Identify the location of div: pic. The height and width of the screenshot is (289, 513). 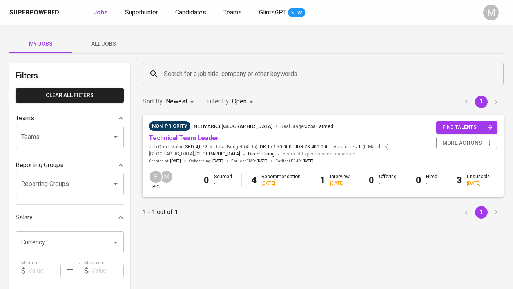
(156, 180).